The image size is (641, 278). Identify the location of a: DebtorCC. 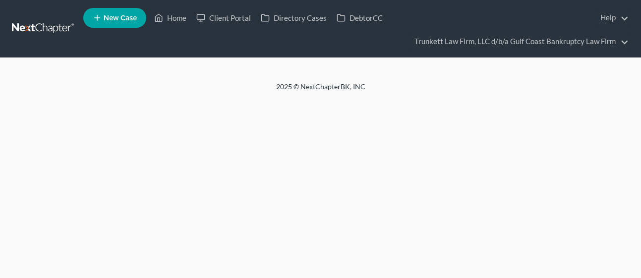
(359, 18).